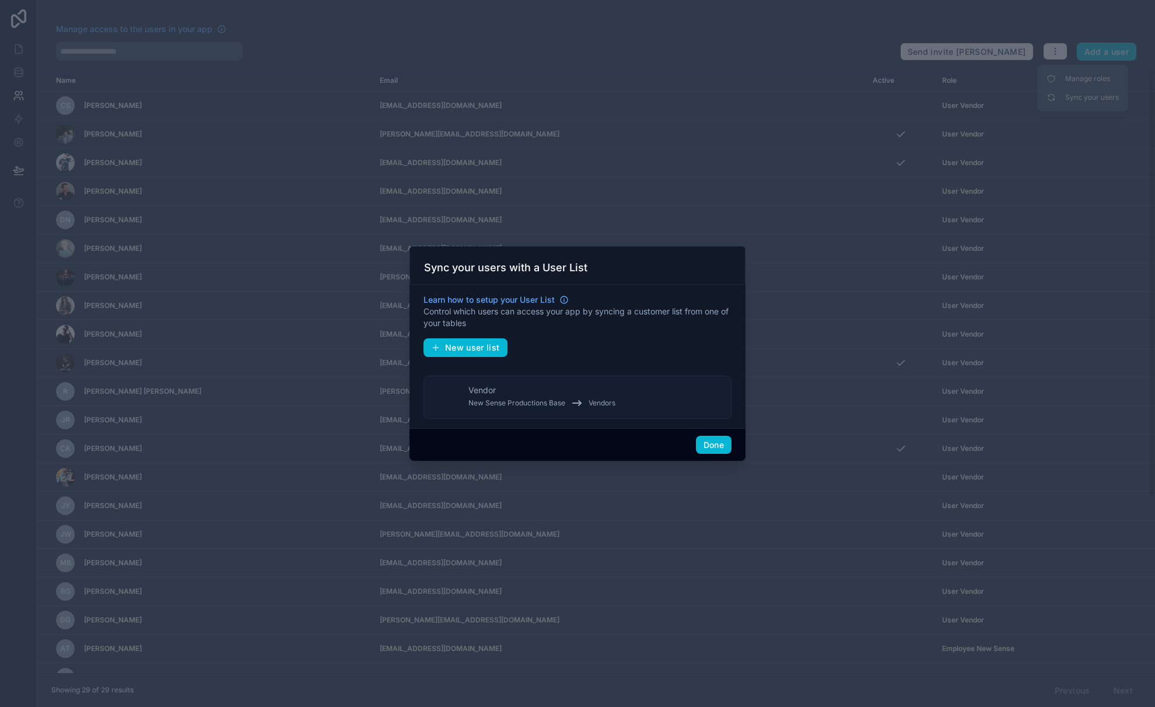 This screenshot has width=1155, height=707. What do you see at coordinates (473, 348) in the screenshot?
I see `span: New user list` at bounding box center [473, 348].